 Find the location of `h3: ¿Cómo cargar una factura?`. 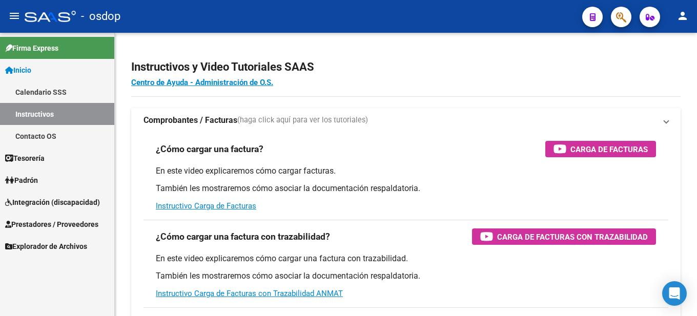

h3: ¿Cómo cargar una factura? is located at coordinates (210, 149).